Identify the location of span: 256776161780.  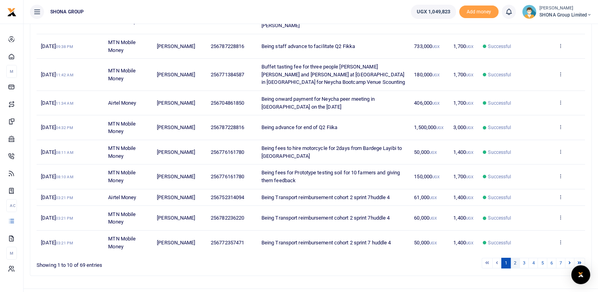
(227, 152).